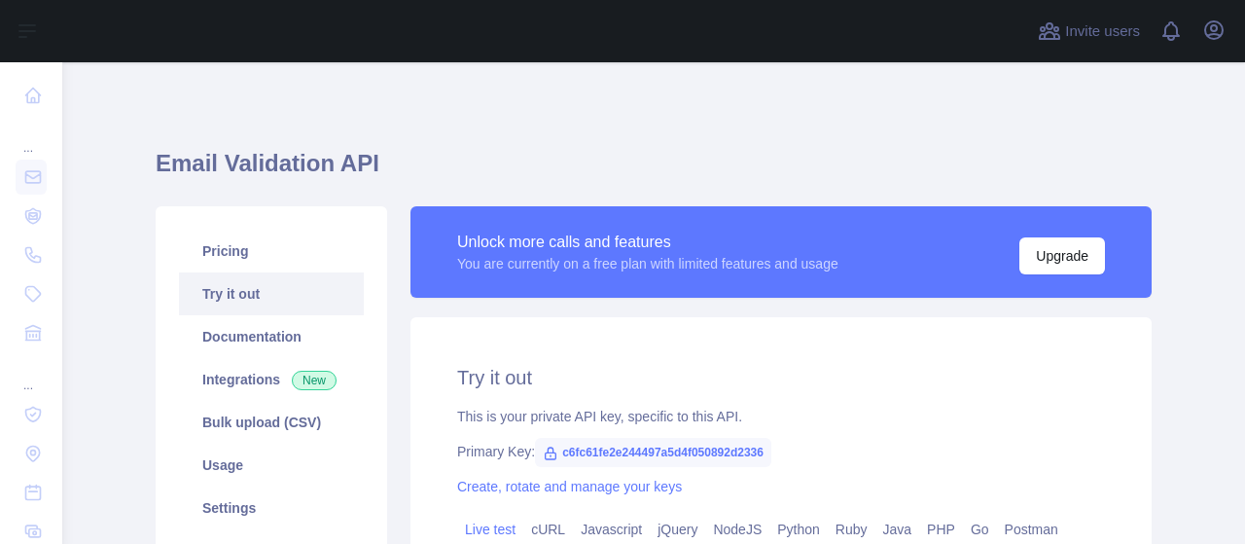  What do you see at coordinates (1089, 31) in the screenshot?
I see `button: Invite users` at bounding box center [1089, 31].